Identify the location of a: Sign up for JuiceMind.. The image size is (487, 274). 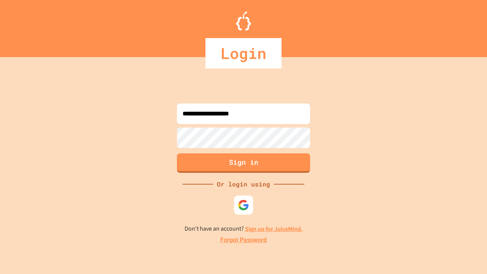
(274, 229).